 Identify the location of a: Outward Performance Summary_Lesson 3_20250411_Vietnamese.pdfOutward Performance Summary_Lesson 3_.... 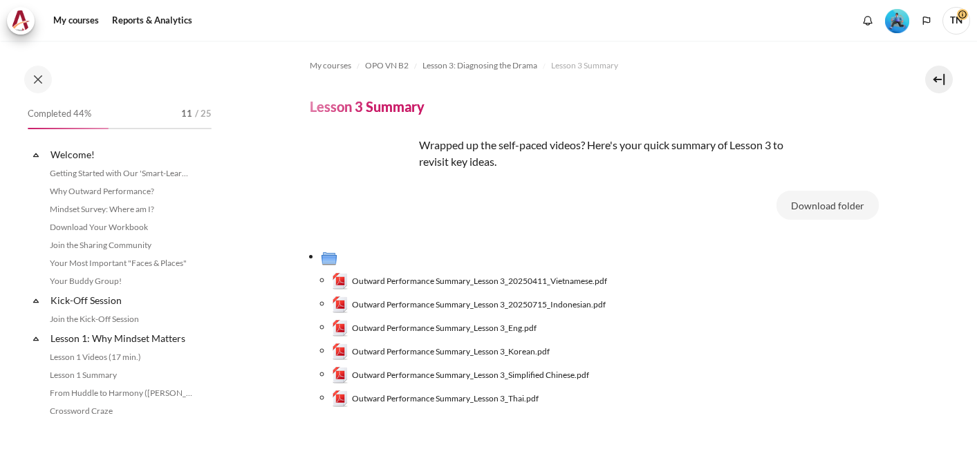
(470, 281).